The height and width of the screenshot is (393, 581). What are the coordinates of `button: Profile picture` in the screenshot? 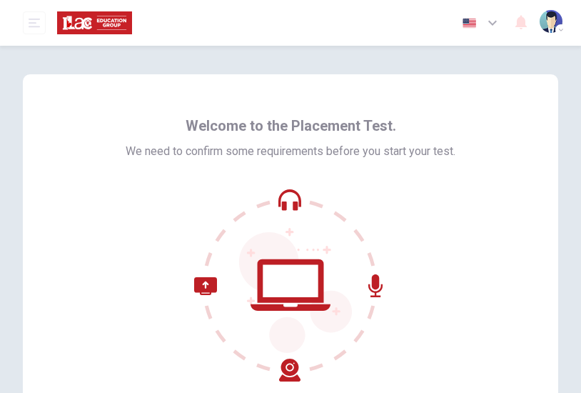 It's located at (551, 21).